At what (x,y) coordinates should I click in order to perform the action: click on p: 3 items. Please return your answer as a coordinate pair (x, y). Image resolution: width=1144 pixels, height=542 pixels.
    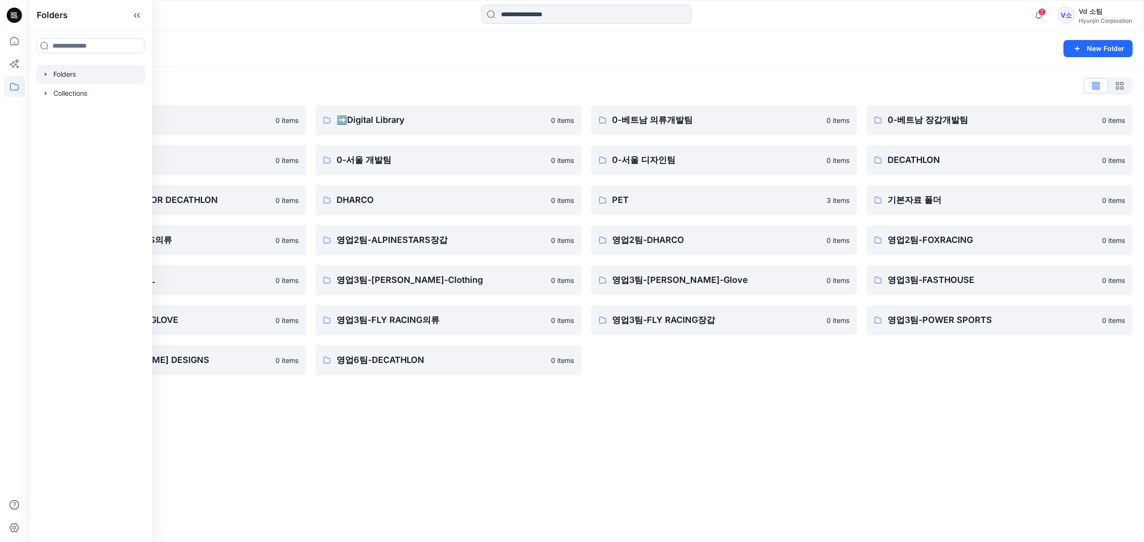
    Looking at the image, I should click on (838, 200).